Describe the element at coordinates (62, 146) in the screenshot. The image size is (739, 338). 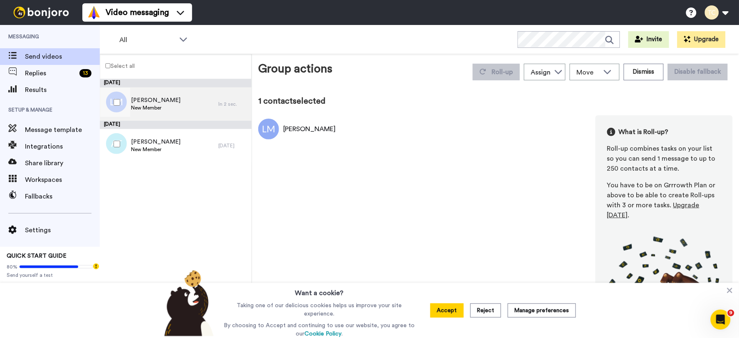
I see `span: Integrations` at that location.